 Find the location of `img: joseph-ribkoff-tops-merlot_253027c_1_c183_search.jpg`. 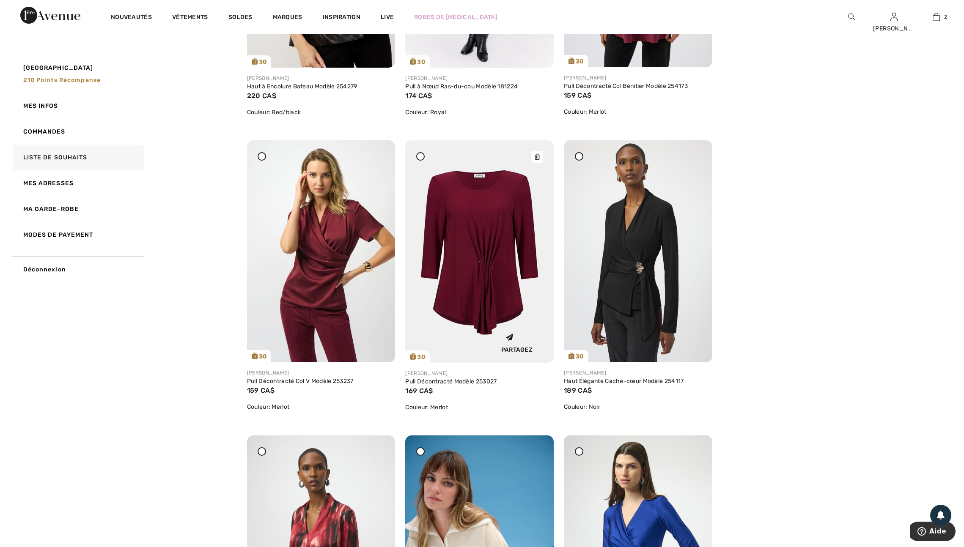

img: joseph-ribkoff-tops-merlot_253027c_1_c183_search.jpg is located at coordinates (479, 252).